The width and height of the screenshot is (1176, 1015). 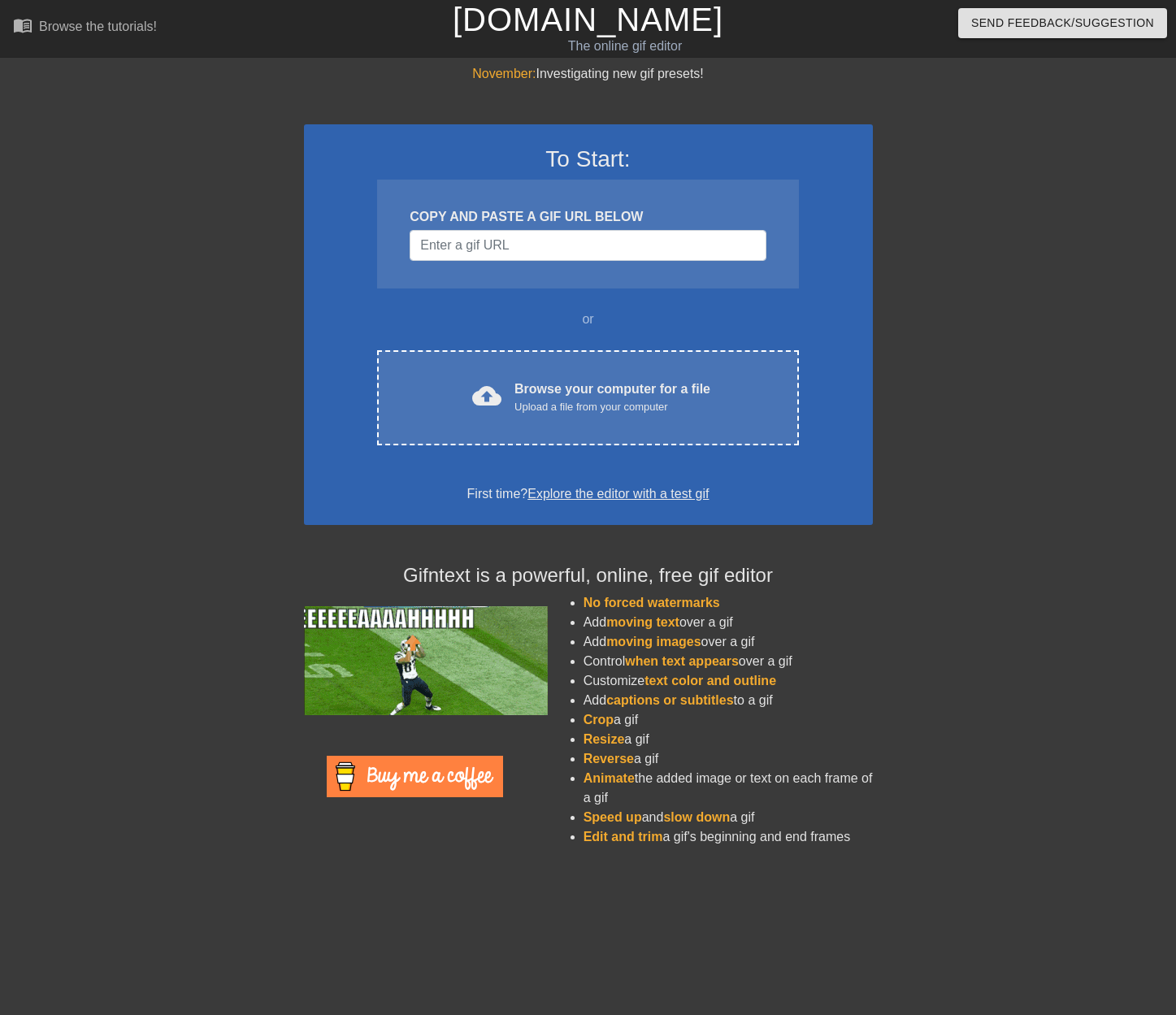 What do you see at coordinates (588, 160) in the screenshot?
I see `h3: To Start:` at bounding box center [588, 160].